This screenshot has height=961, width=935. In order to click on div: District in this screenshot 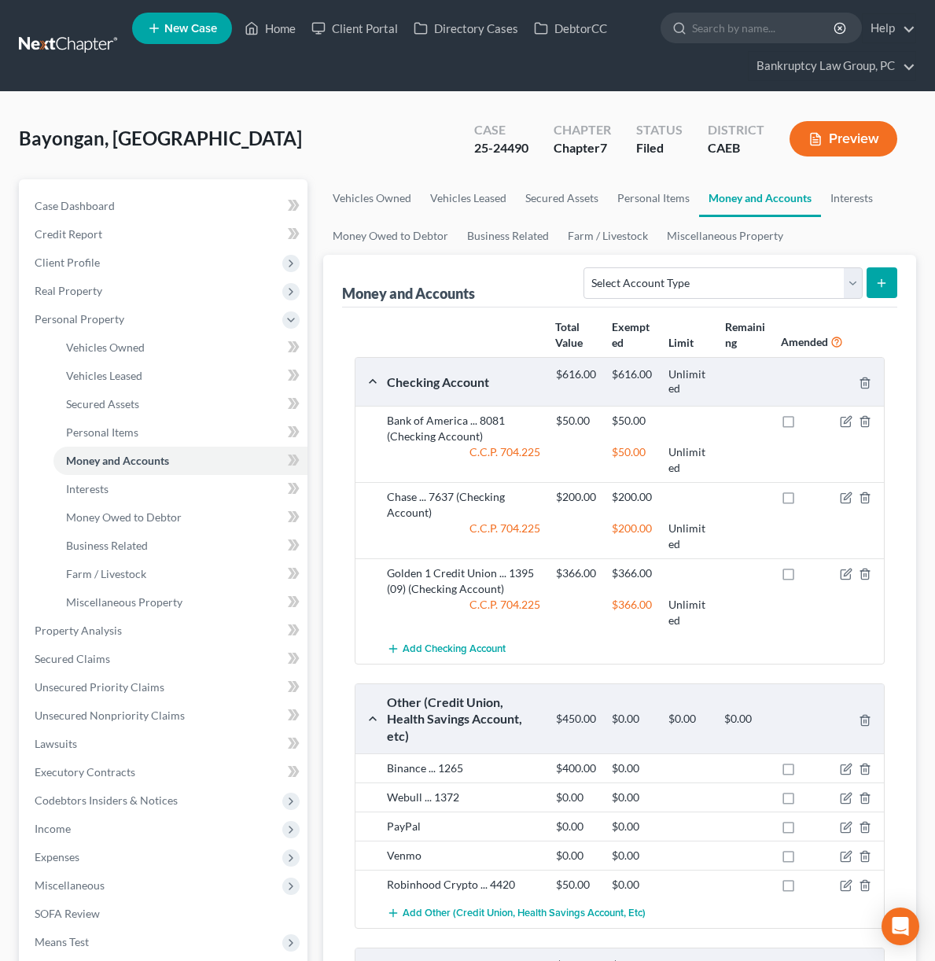, I will do `click(736, 130)`.